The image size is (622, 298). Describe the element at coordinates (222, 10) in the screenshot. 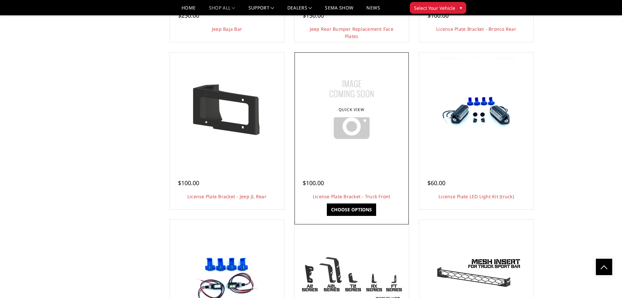

I see `a: shop all` at that location.